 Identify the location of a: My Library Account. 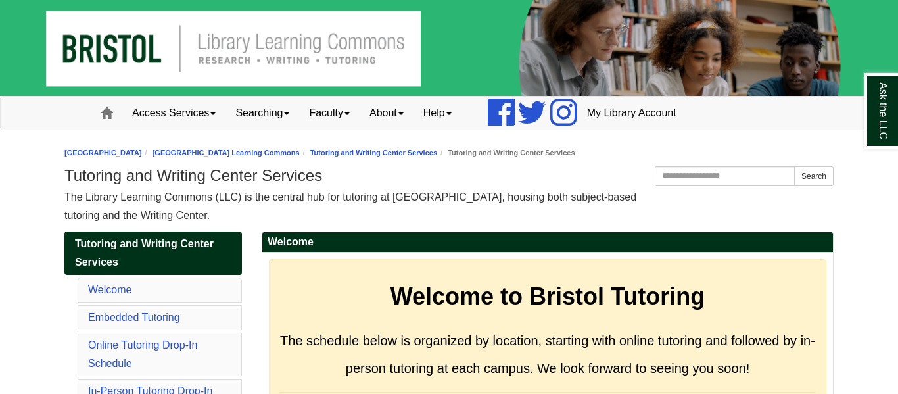
(632, 113).